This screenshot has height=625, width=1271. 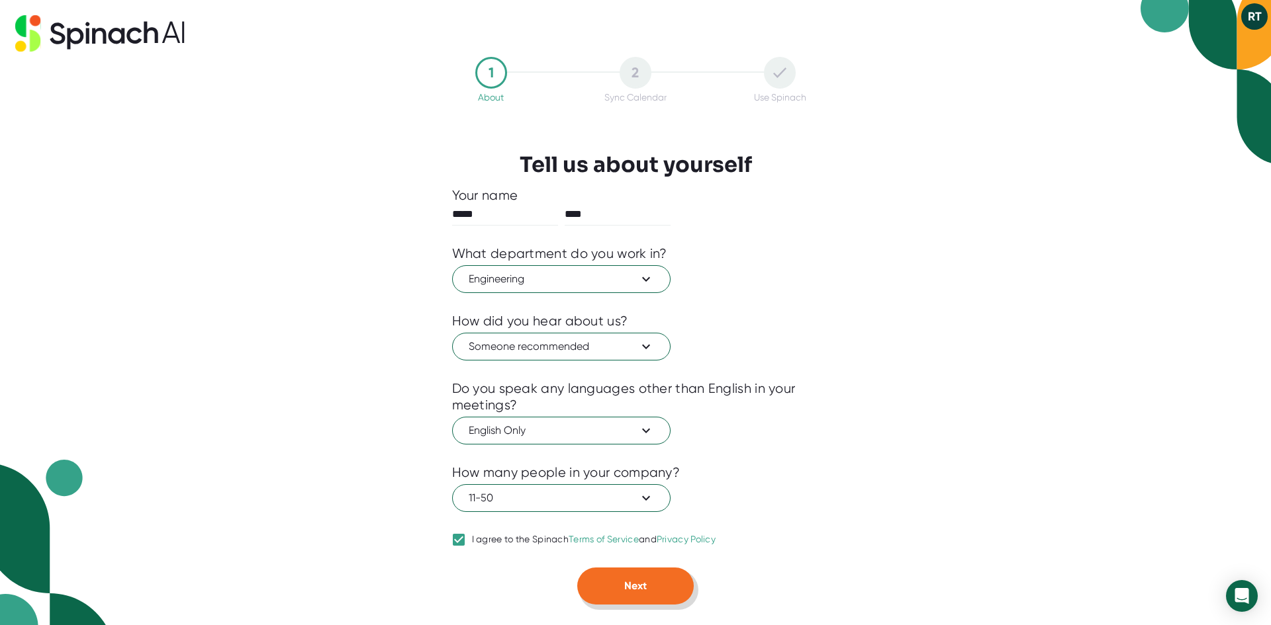 What do you see at coordinates (594, 540) in the screenshot?
I see `div: I agree to the Spinach and` at bounding box center [594, 540].